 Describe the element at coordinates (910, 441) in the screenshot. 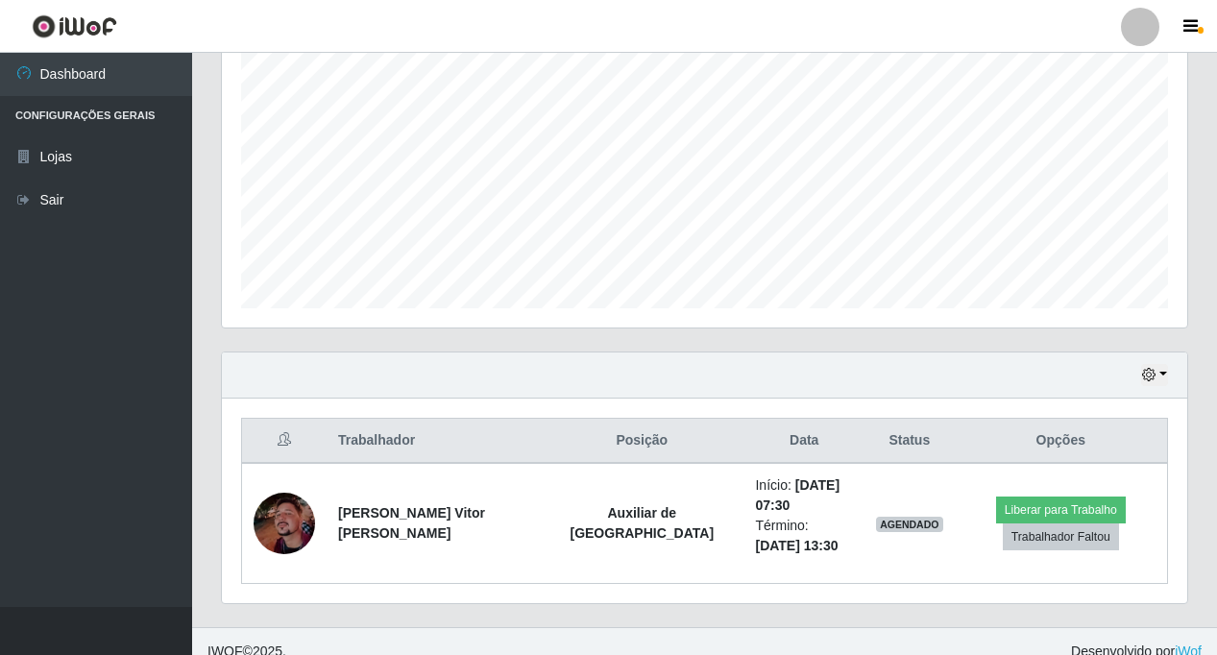

I see `th: Status` at that location.